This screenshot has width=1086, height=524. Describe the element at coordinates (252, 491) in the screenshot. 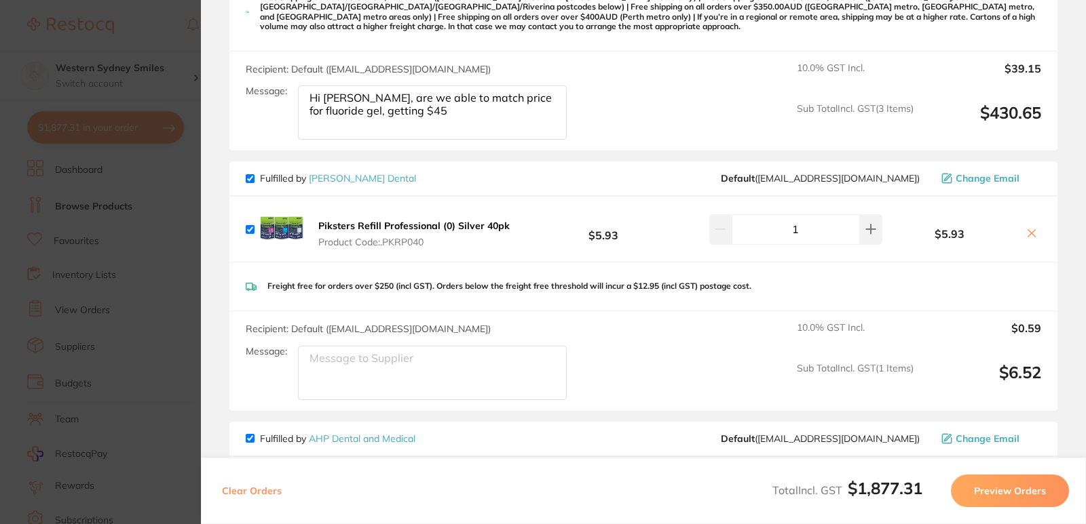

I see `button: Clear Orders` at that location.